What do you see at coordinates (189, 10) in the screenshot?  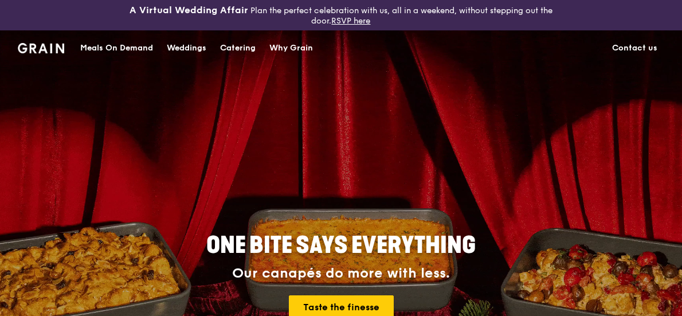 I see `h3: A Virtual Wedding Affair` at bounding box center [189, 10].